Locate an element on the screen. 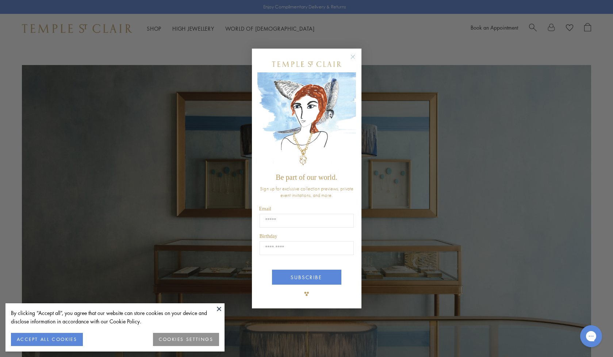  button: Close dialog is located at coordinates (356, 60).